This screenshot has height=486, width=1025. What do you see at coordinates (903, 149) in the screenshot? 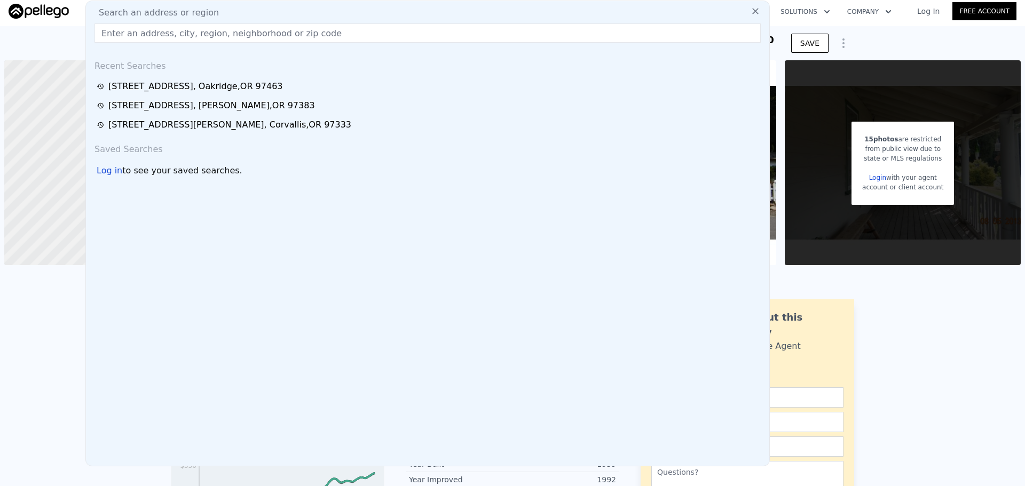
I see `div: from public view due to` at bounding box center [903, 149].